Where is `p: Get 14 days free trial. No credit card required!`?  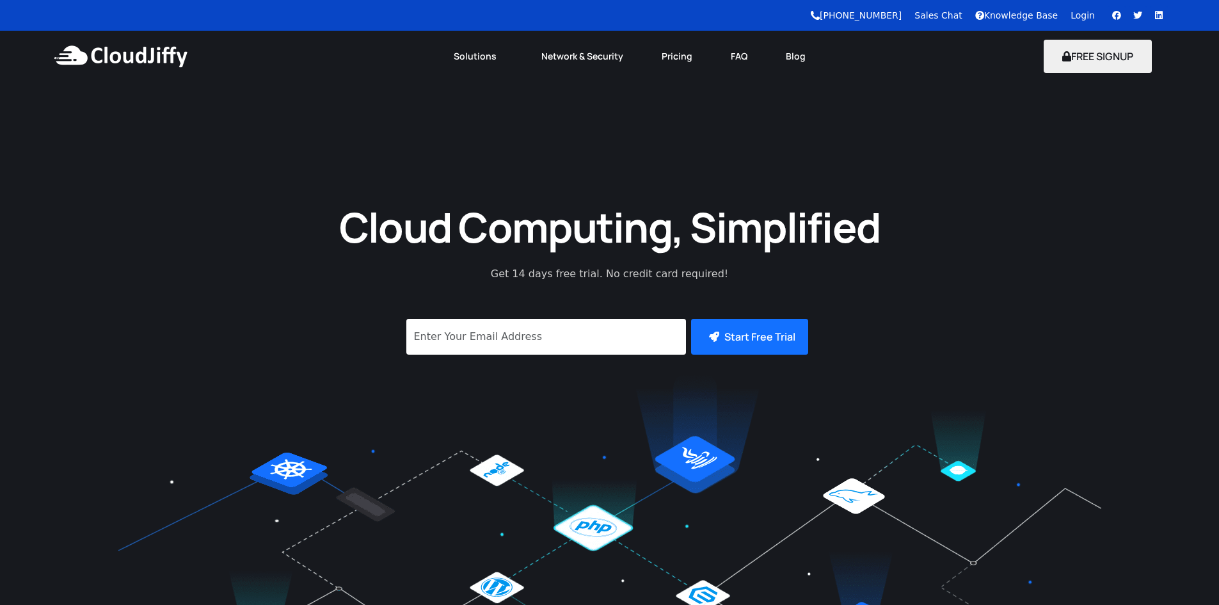
p: Get 14 days free trial. No credit card required! is located at coordinates (610, 274).